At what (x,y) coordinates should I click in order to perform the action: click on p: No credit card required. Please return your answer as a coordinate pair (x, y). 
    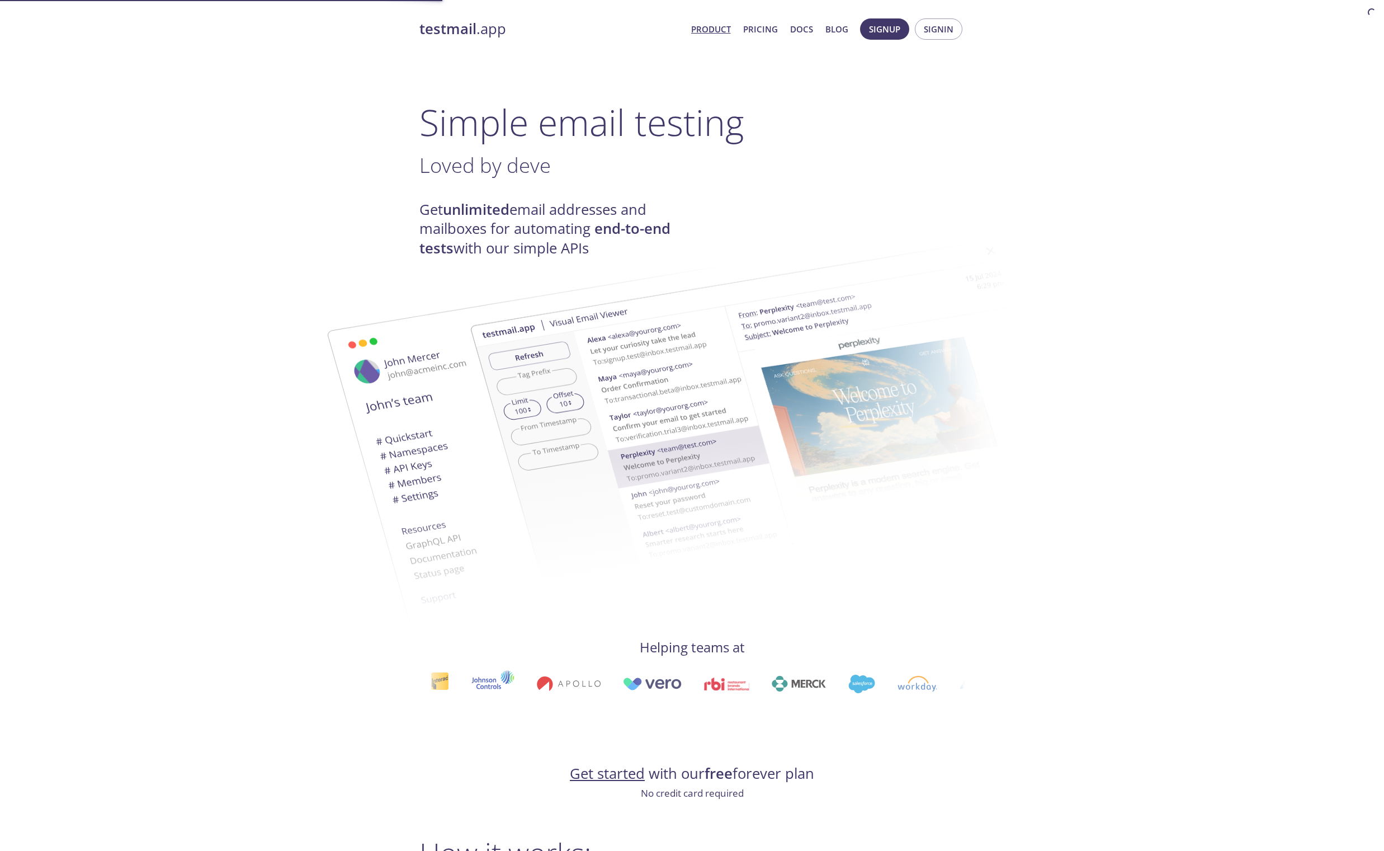
    Looking at the image, I should click on (692, 793).